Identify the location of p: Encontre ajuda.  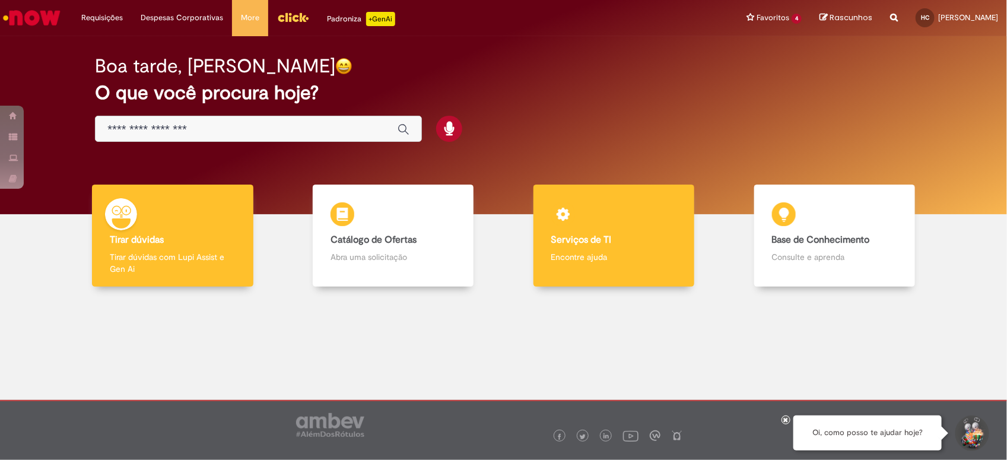
(613, 257).